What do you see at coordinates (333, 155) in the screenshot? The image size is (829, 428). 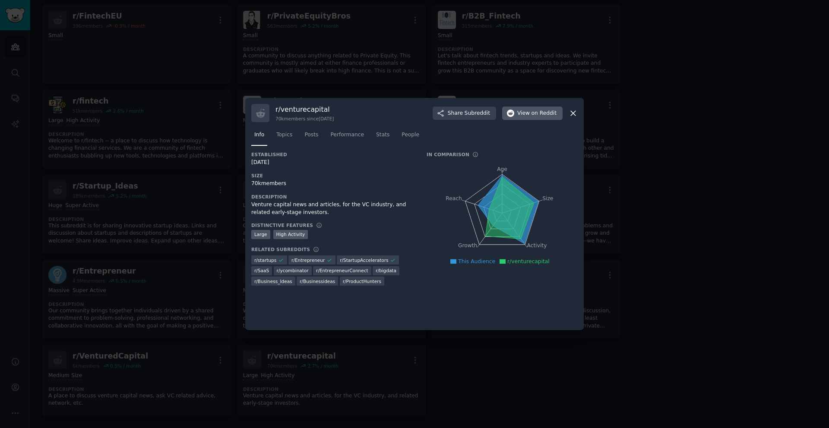 I see `h3: Established` at bounding box center [333, 155].